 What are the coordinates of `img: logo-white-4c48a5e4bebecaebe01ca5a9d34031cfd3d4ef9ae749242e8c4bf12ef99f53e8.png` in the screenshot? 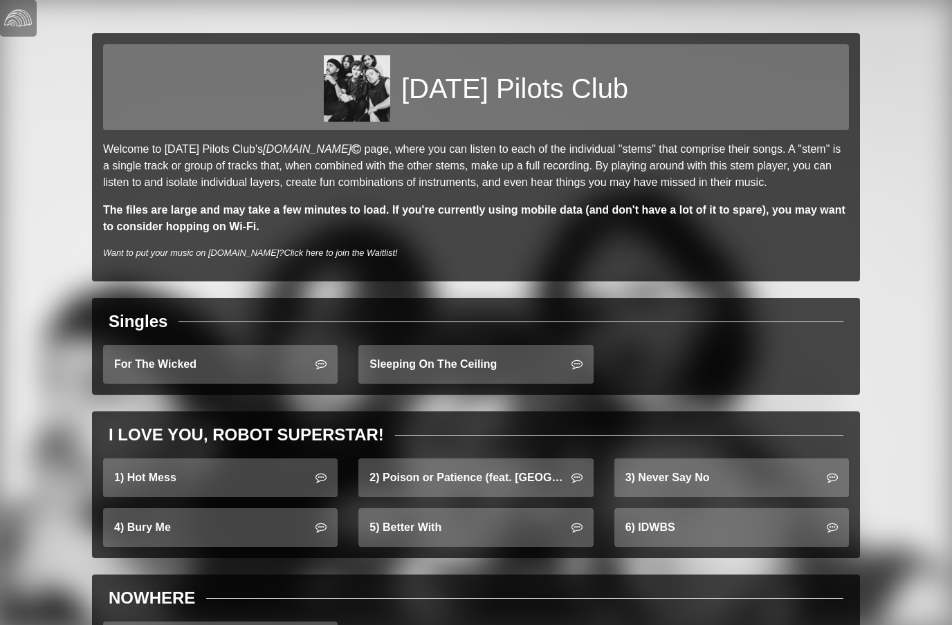 It's located at (18, 18).